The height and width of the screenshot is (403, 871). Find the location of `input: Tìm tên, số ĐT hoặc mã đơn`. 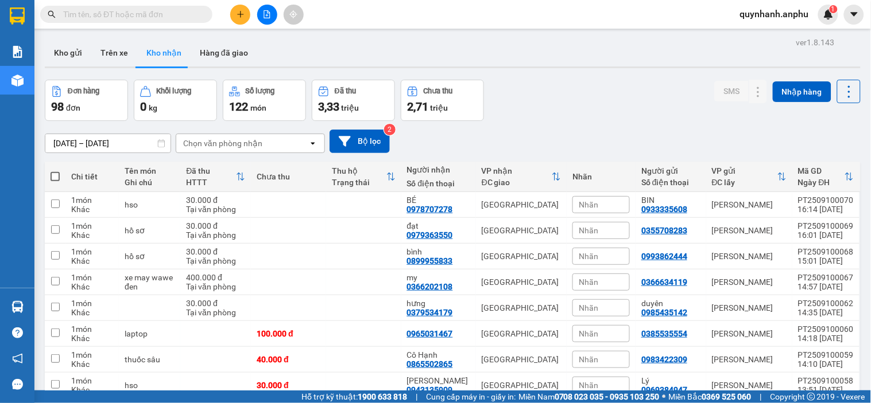

input: Tìm tên, số ĐT hoặc mã đơn is located at coordinates (131, 14).